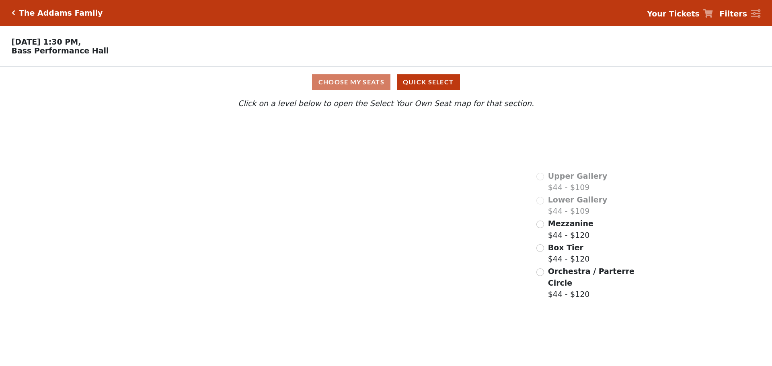 The height and width of the screenshot is (366, 772). What do you see at coordinates (591, 277) in the screenshot?
I see `span: Orchestra / Parterre Circle` at bounding box center [591, 277].